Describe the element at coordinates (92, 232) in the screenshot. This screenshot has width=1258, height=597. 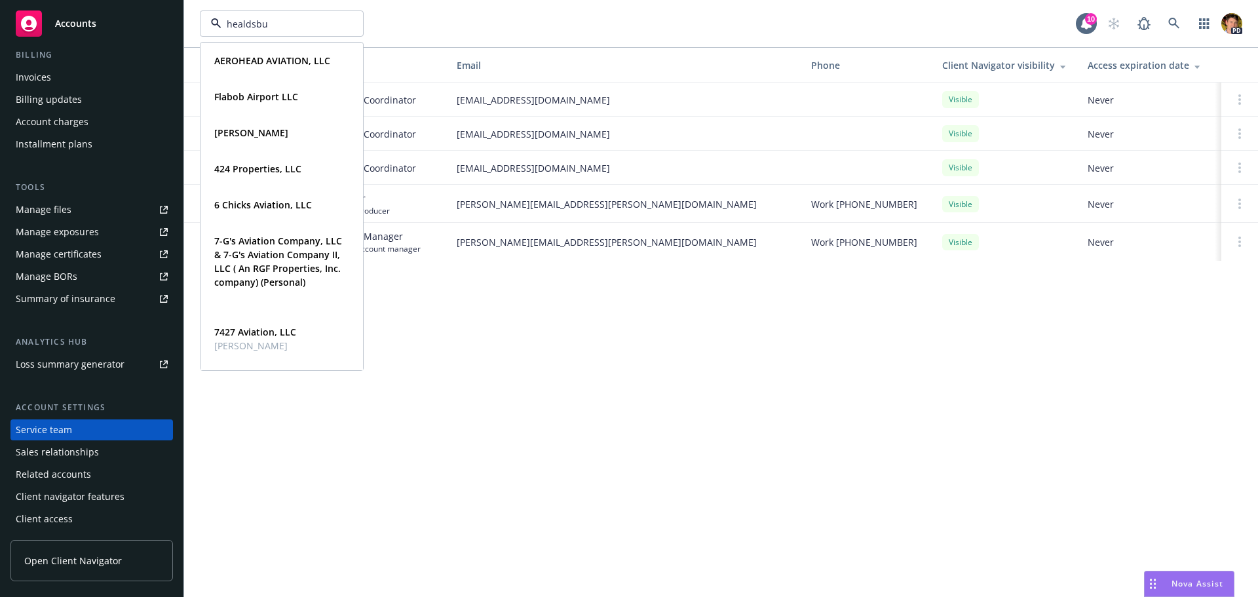
I see `a: Manage exposures` at that location.